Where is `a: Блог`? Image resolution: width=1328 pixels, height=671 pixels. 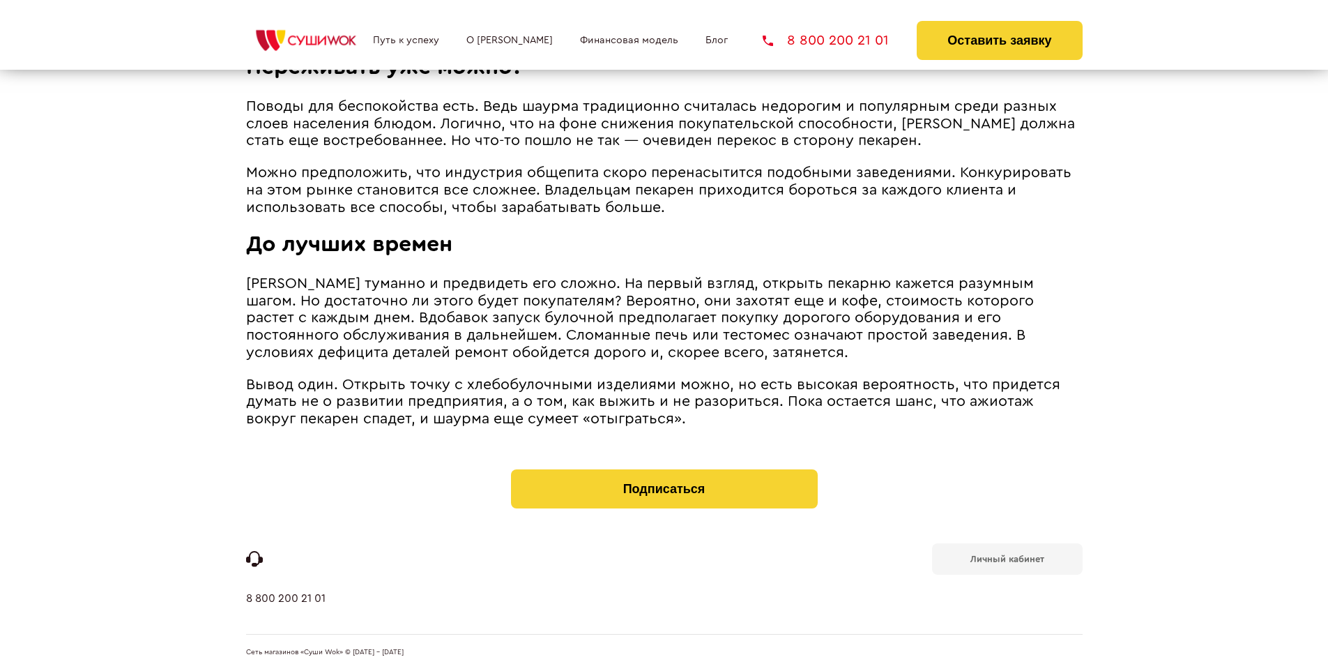 a: Блог is located at coordinates (717, 40).